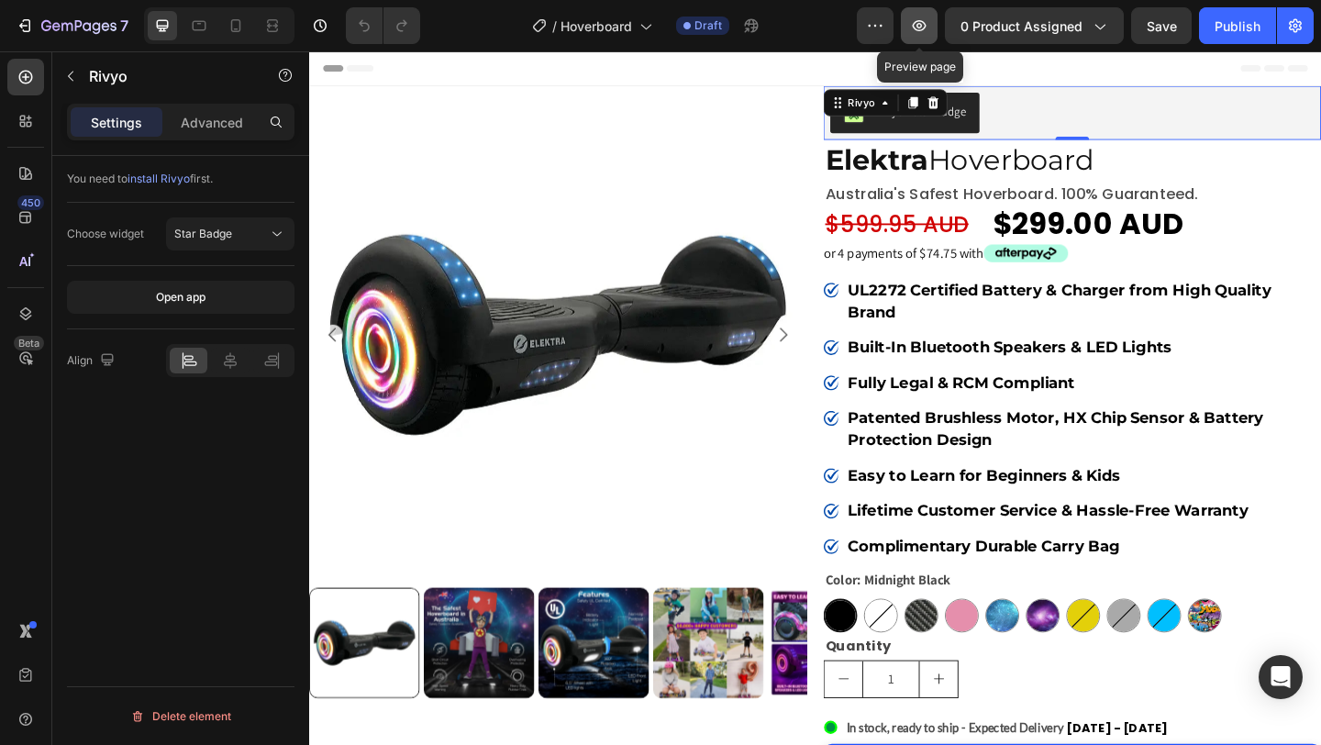 The image size is (1321, 745). I want to click on p: australia's safest hoverboard. 100% guaranteed., so click(830, 155).